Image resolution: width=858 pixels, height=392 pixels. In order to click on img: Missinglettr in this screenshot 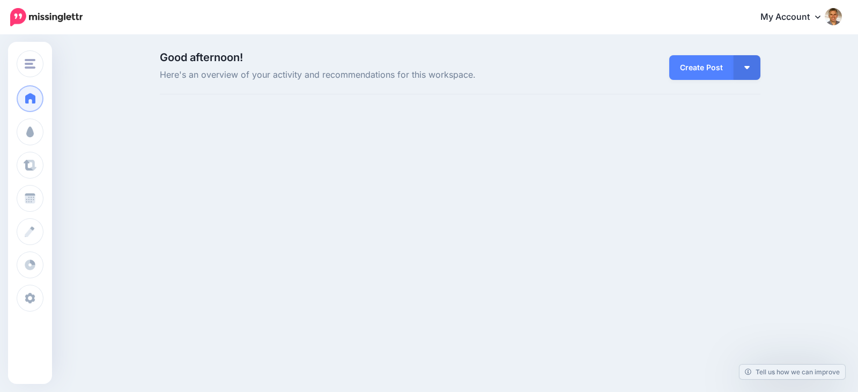, I will do `click(46, 17)`.